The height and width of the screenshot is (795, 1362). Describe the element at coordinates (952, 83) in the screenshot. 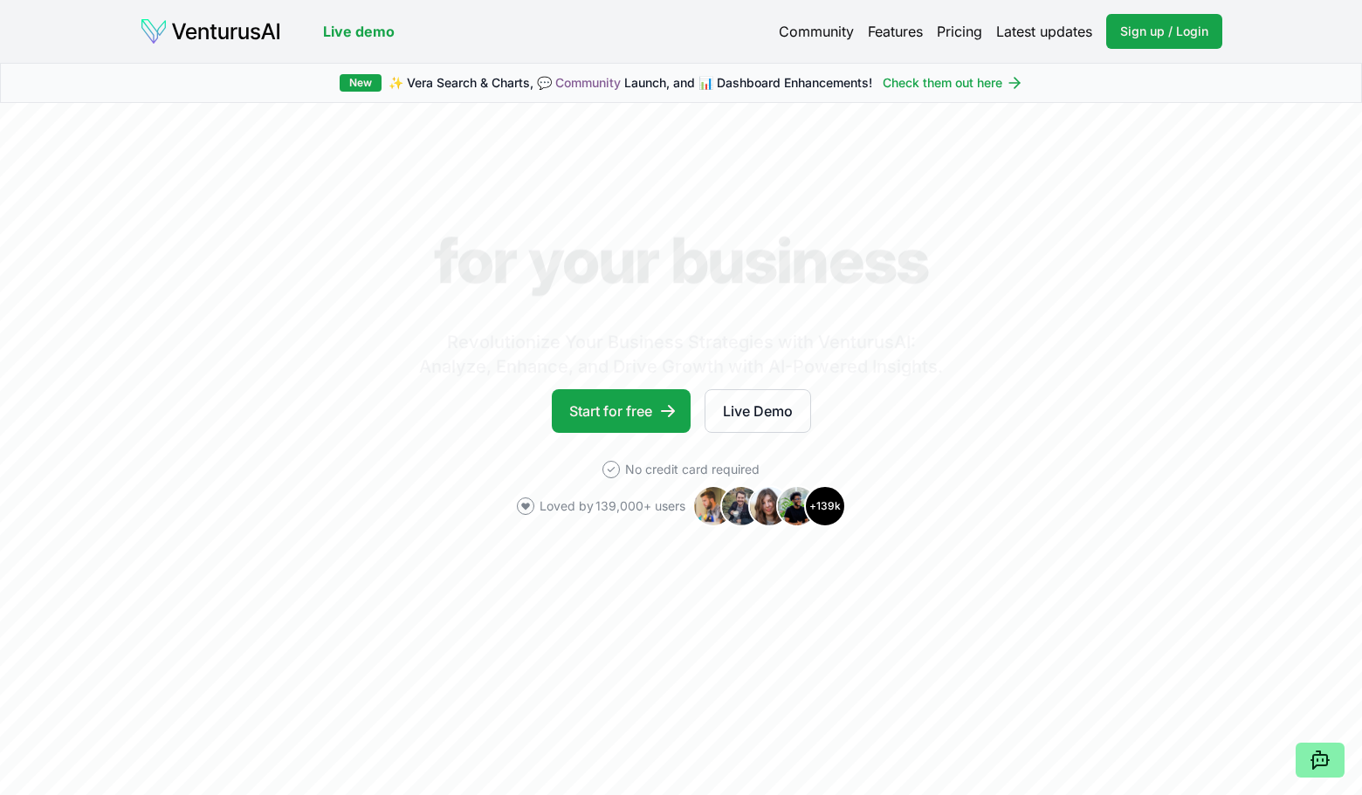

I see `a: Check them out here` at that location.